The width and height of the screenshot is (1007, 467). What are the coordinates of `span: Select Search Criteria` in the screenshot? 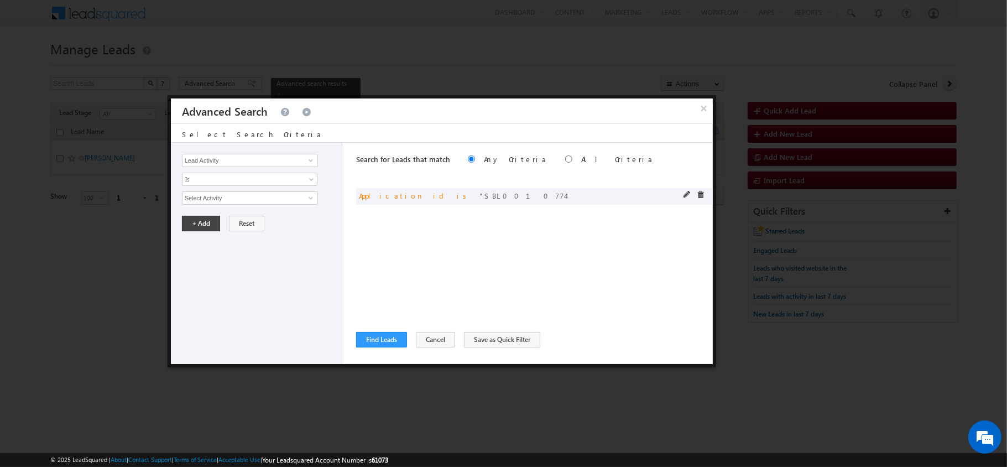 It's located at (252, 134).